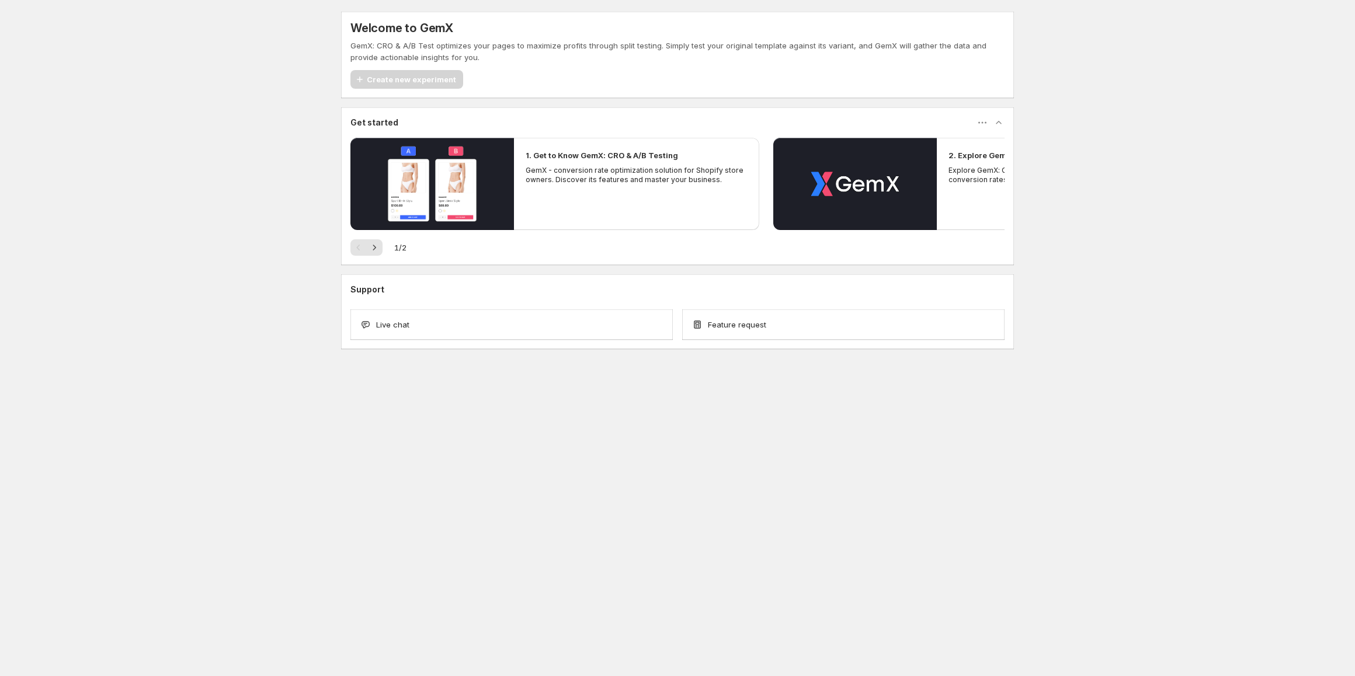  Describe the element at coordinates (1039, 155) in the screenshot. I see `h2: 2. Explore GemX: CRO & A/B Testing Use Cases` at that location.